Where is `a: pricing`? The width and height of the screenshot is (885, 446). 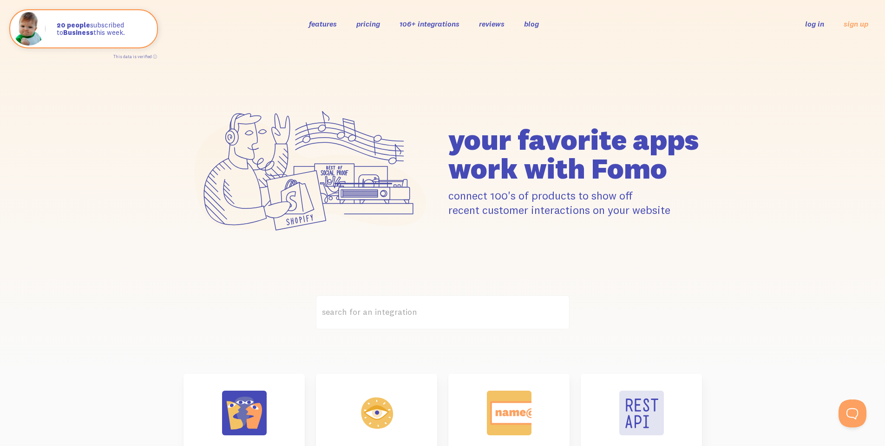 a: pricing is located at coordinates (368, 24).